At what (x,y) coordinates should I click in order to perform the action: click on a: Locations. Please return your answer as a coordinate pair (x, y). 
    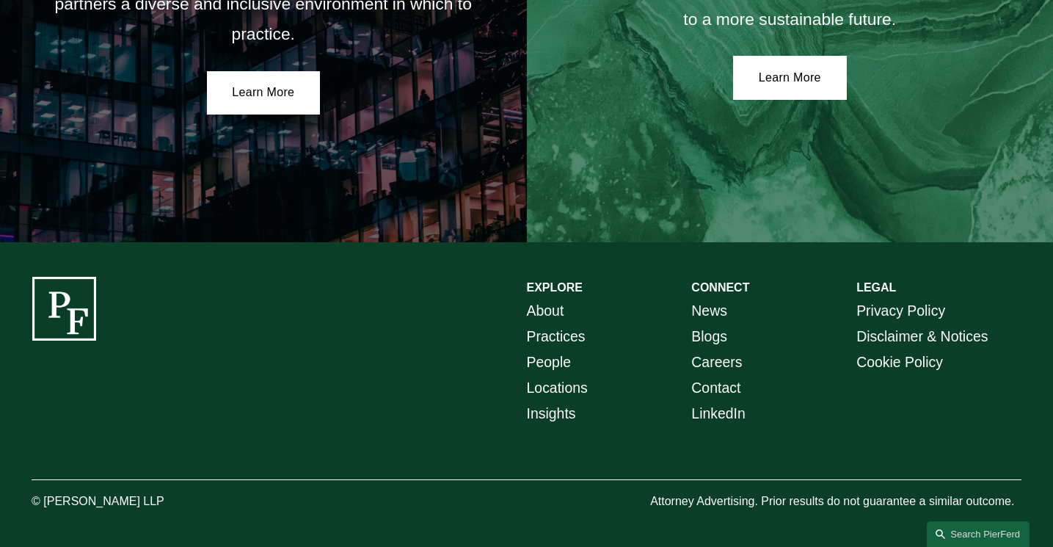
    Looking at the image, I should click on (557, 388).